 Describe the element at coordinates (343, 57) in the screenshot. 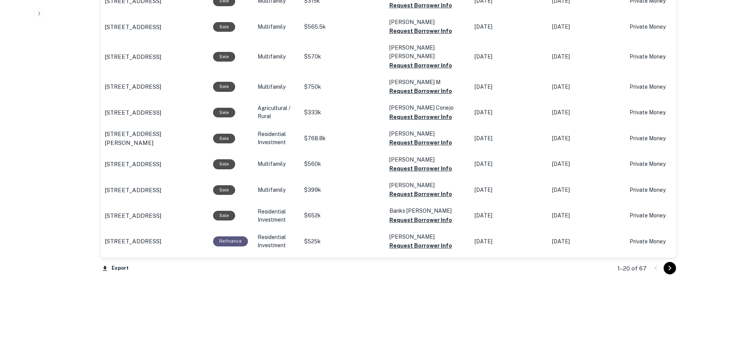

I see `p: $570k` at that location.